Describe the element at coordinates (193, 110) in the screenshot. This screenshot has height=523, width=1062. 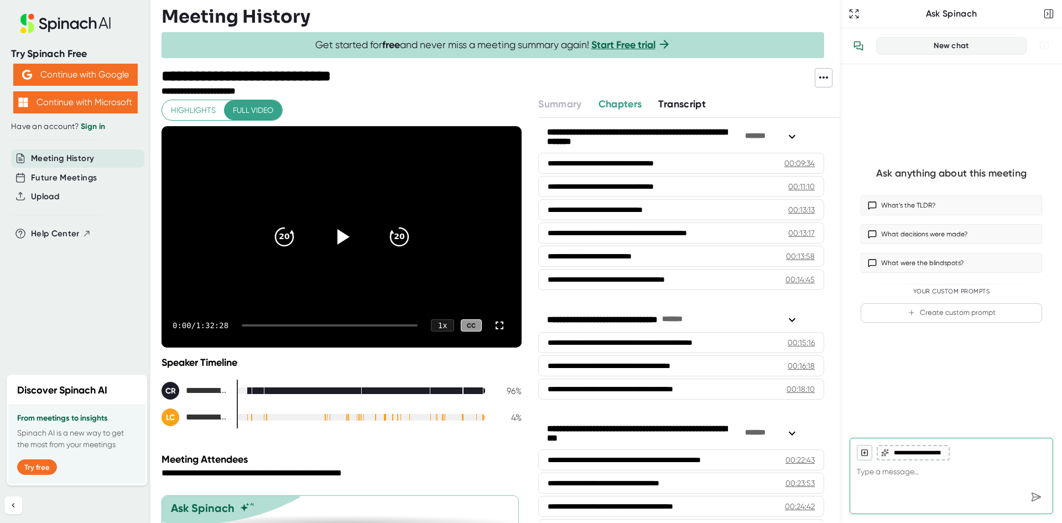
I see `button: Highlights` at that location.